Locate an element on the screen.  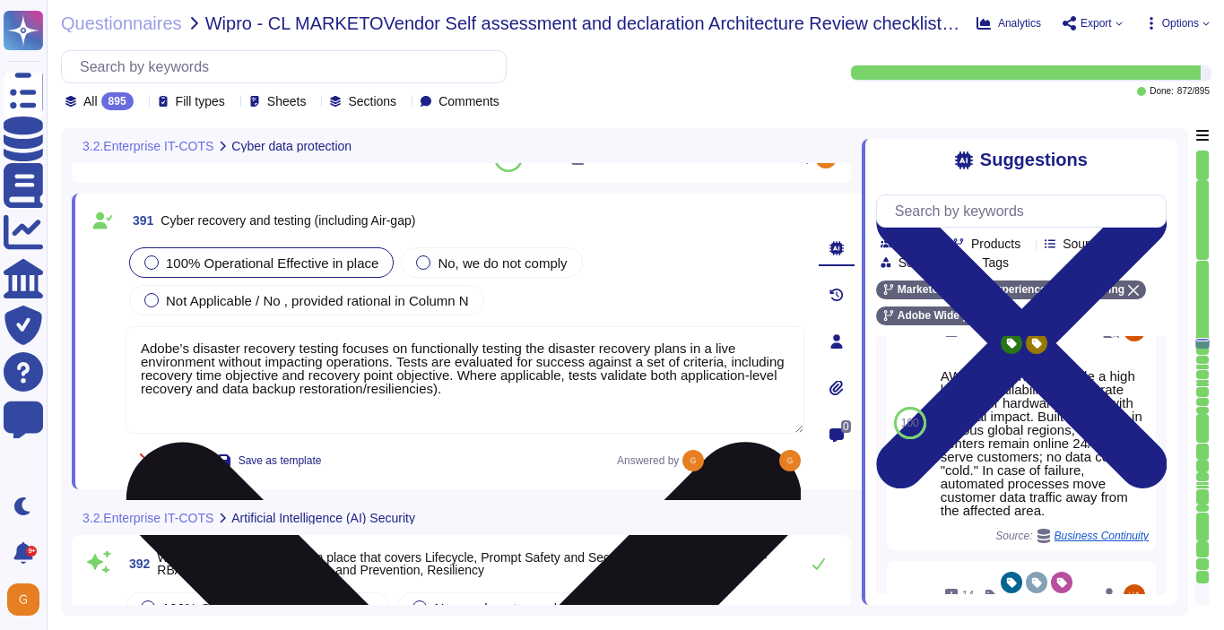
span: Cyber data protection is located at coordinates (291, 146).